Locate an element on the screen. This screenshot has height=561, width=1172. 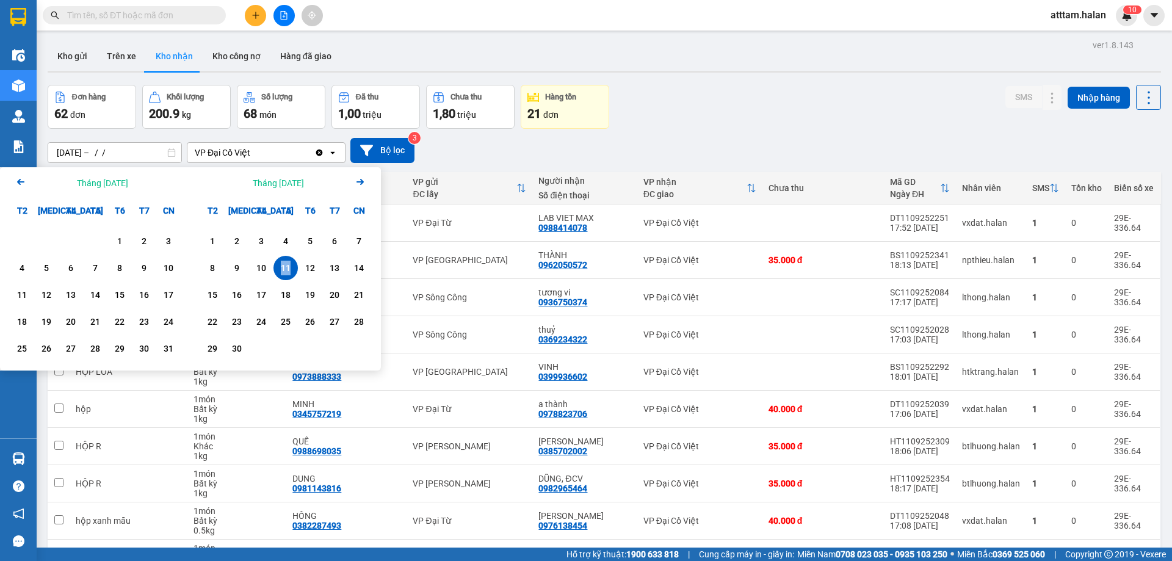
span: triệu is located at coordinates (466, 115).